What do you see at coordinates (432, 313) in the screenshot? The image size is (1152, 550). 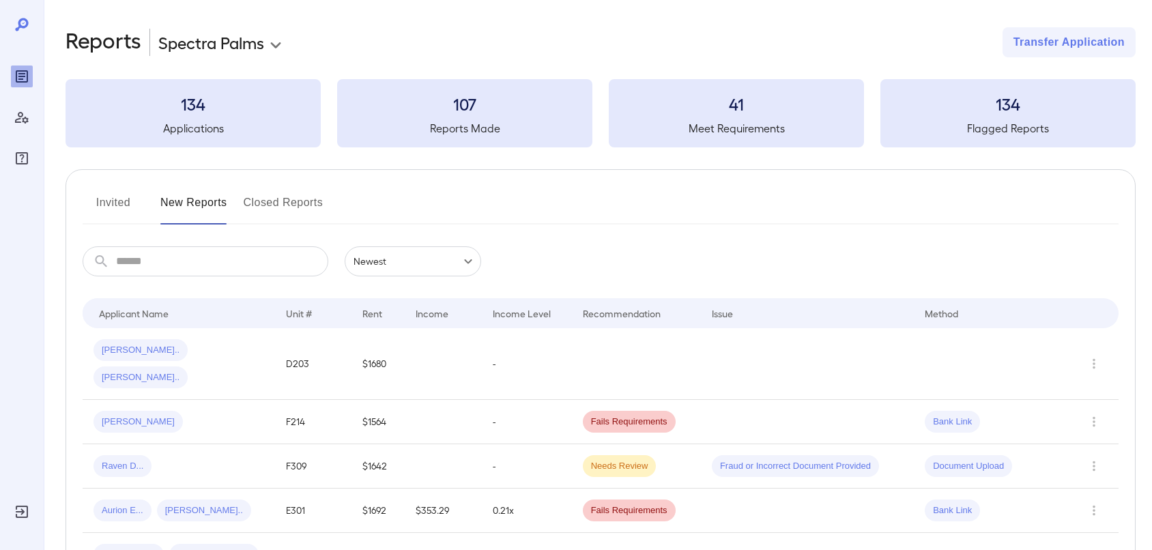 I see `div: Income` at bounding box center [432, 313].